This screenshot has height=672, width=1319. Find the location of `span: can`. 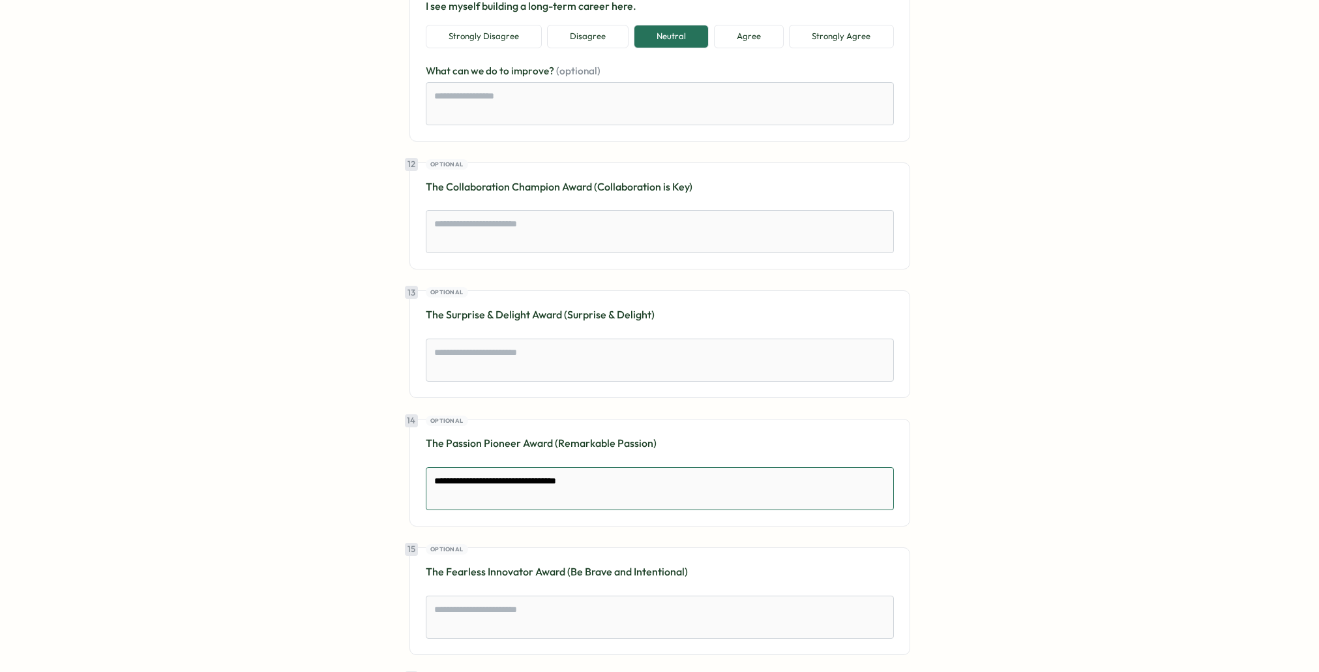

span: can is located at coordinates (462, 70).